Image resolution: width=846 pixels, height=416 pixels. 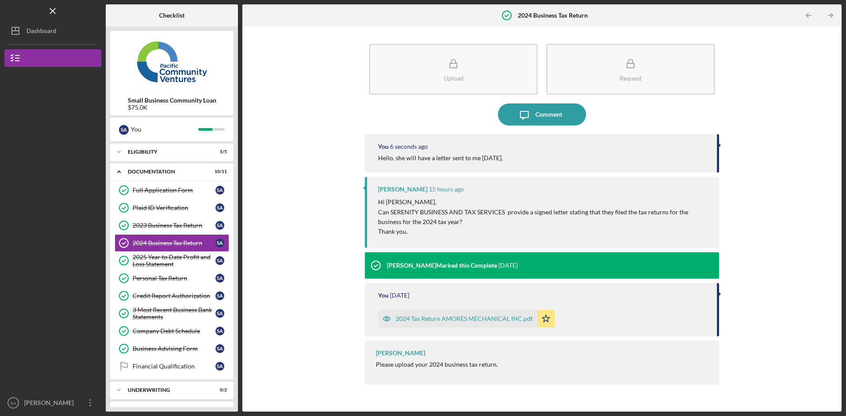 What do you see at coordinates (174, 261) in the screenshot?
I see `div: 2025 Year to Date Profit and Loss Statement` at bounding box center [174, 261].